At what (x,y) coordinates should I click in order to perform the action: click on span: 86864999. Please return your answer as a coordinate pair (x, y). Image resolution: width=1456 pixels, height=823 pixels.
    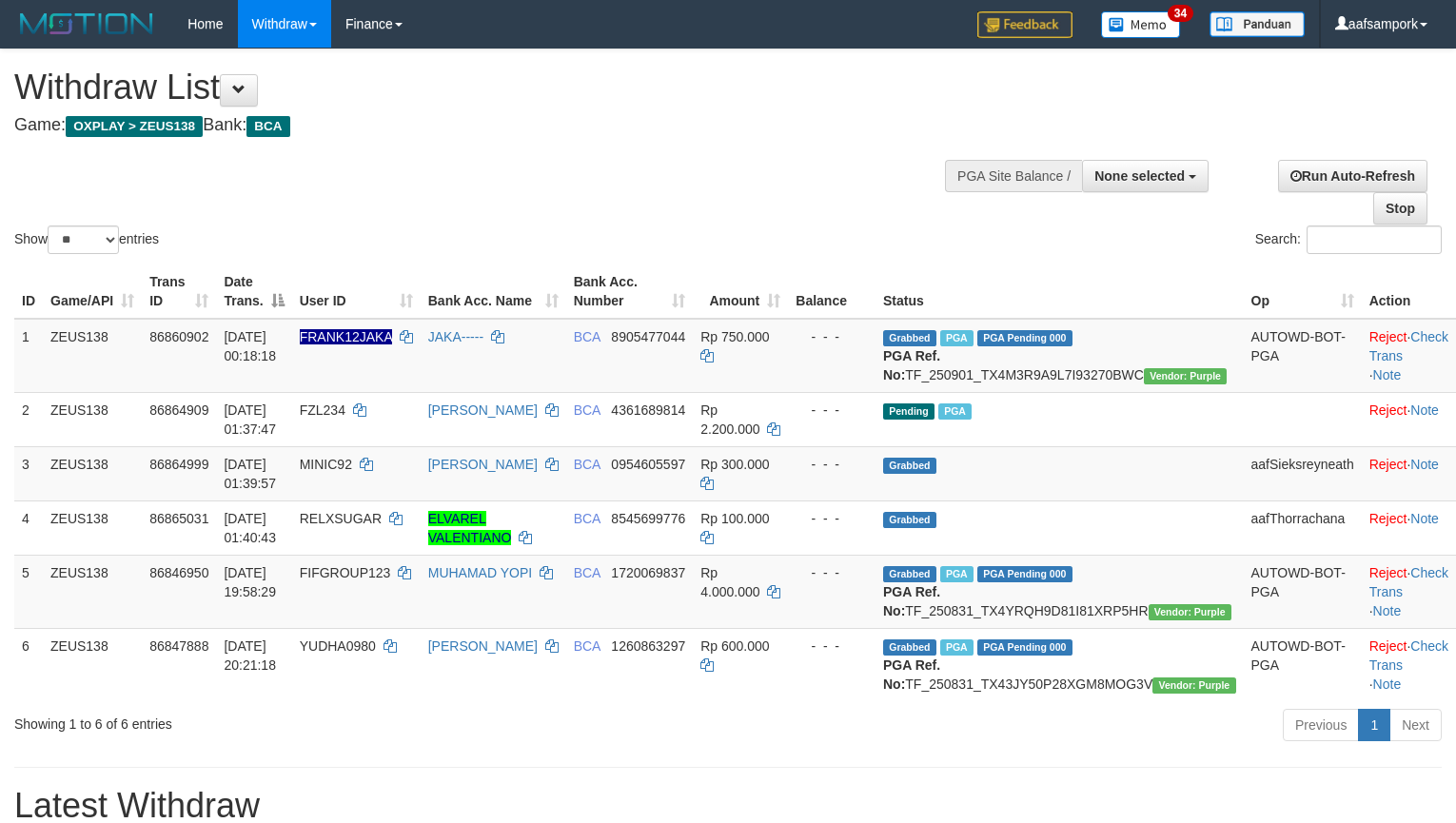
    Looking at the image, I should click on (179, 464).